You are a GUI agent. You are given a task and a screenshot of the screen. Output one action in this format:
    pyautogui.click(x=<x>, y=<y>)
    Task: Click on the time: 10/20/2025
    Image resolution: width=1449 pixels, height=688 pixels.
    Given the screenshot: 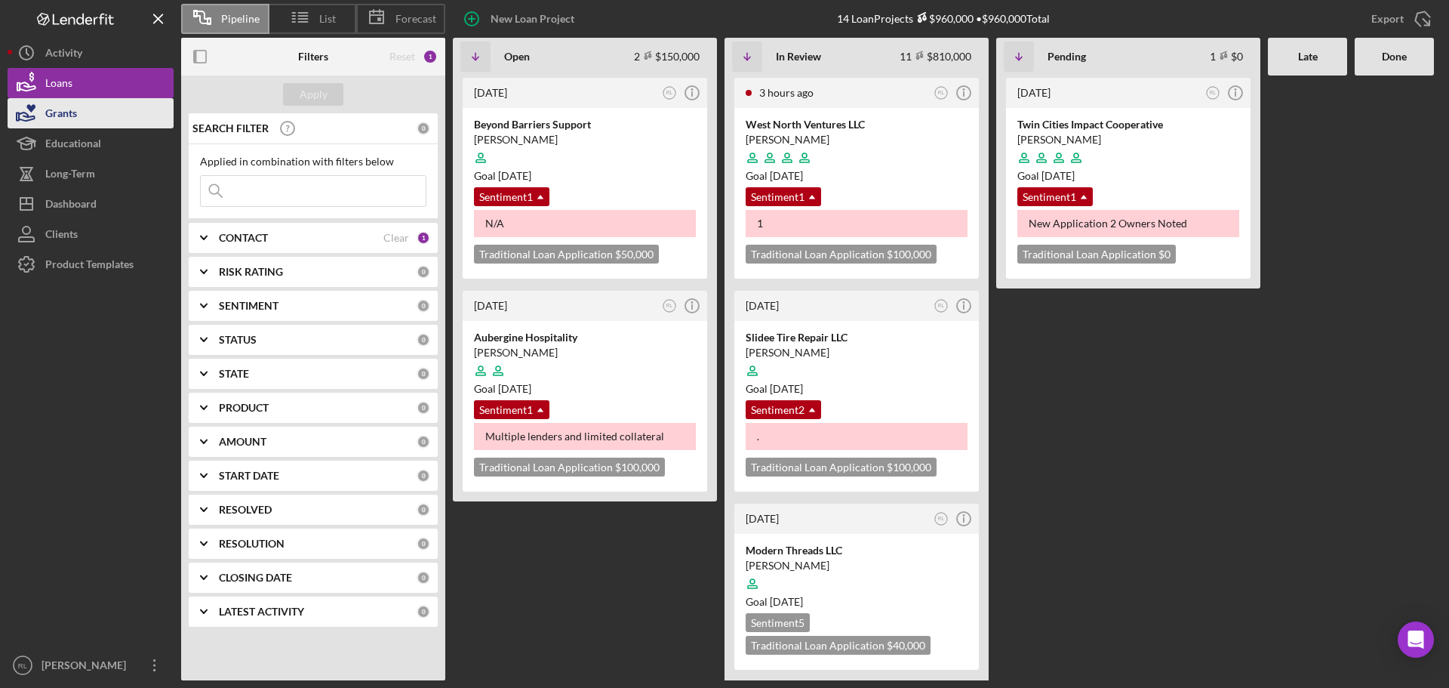 What is the action you would take?
    pyautogui.click(x=786, y=601)
    